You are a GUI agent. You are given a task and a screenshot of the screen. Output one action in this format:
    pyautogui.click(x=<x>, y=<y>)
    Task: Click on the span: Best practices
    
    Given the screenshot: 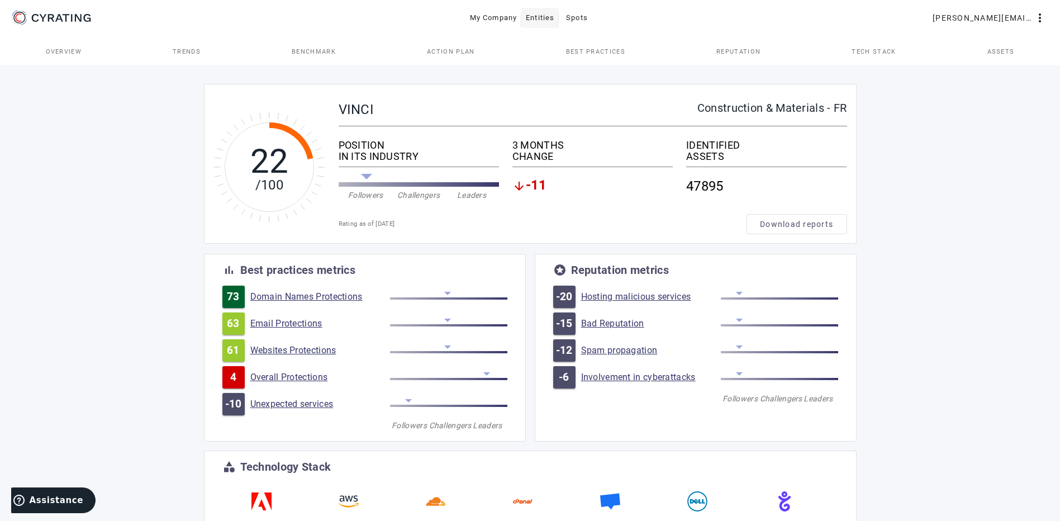 What is the action you would take?
    pyautogui.click(x=596, y=51)
    